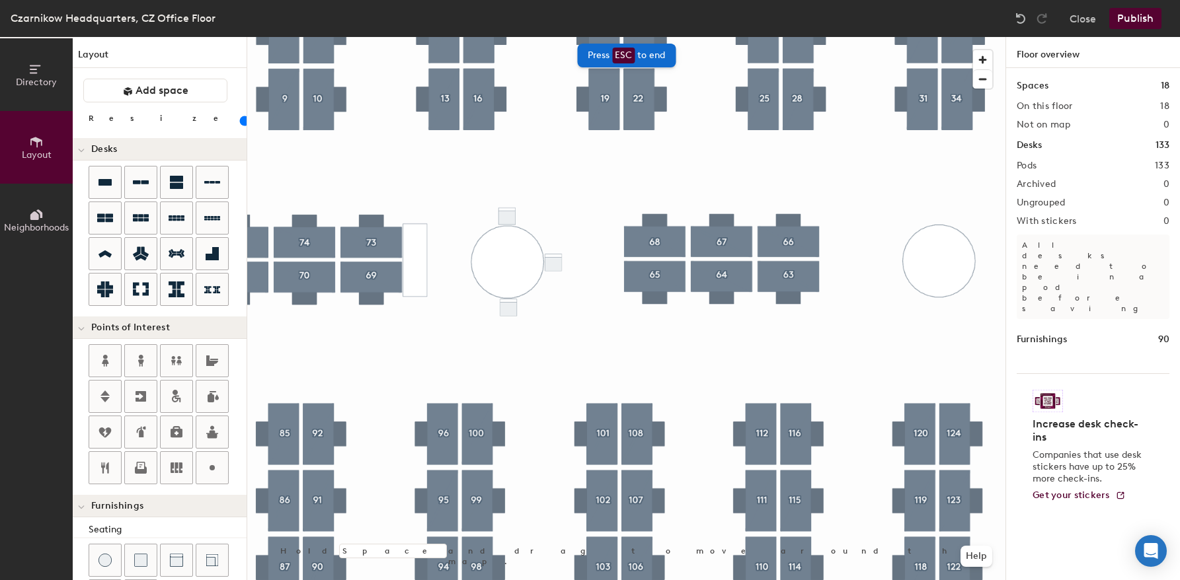 This screenshot has width=1180, height=580. Describe the element at coordinates (212, 560) in the screenshot. I see `button: Couch (corner)` at that location.